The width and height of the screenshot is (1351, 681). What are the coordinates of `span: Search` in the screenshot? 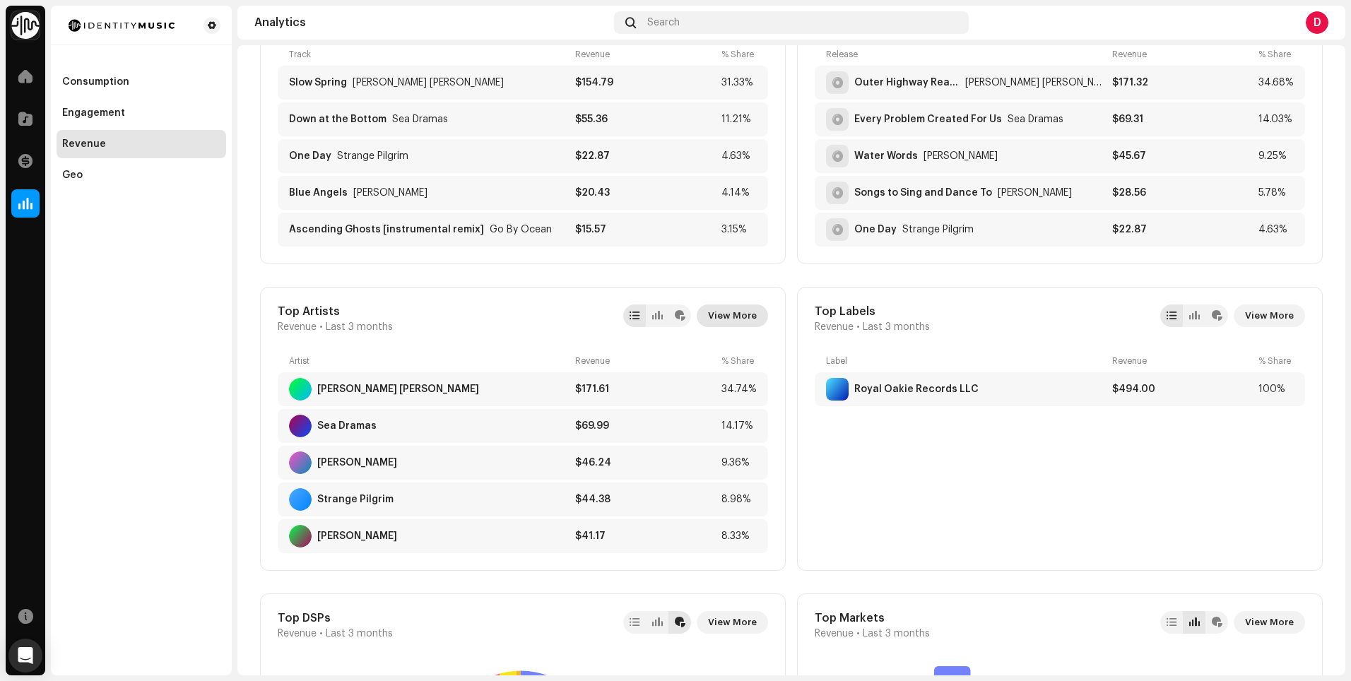 It's located at (664, 23).